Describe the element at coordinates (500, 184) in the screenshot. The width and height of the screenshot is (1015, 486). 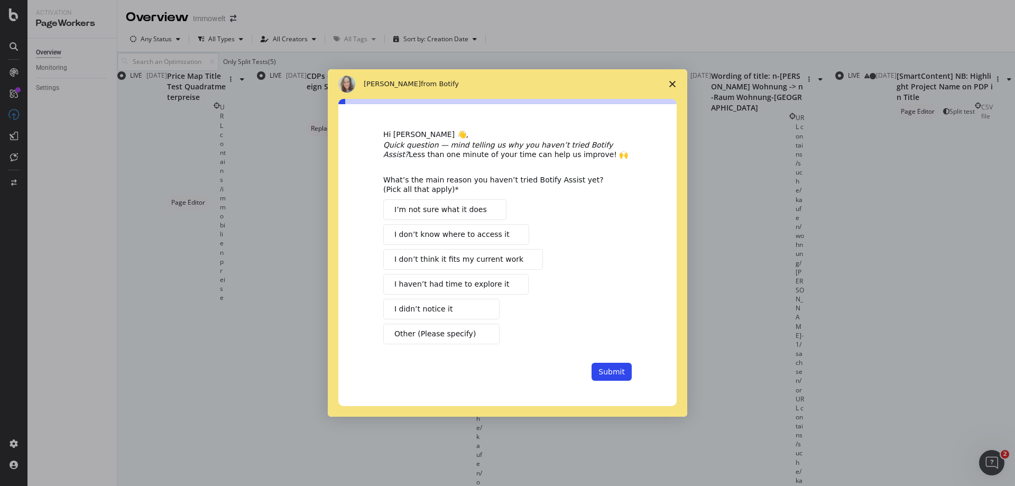
I see `div: What’s the main reason you haven’t tried Botify Assist yet? (Pick all that apply)` at that location.